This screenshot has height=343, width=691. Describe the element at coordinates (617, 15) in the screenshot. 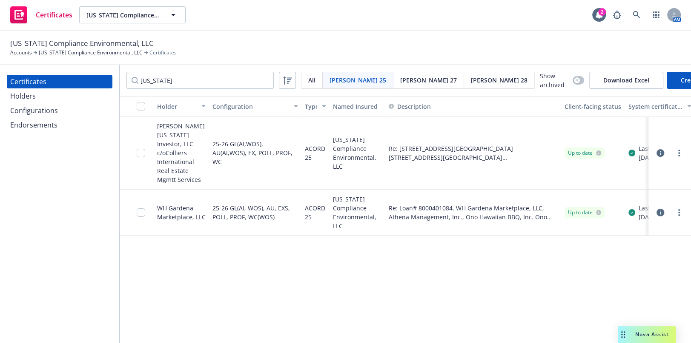

I see `a: Report a Bug` at that location.